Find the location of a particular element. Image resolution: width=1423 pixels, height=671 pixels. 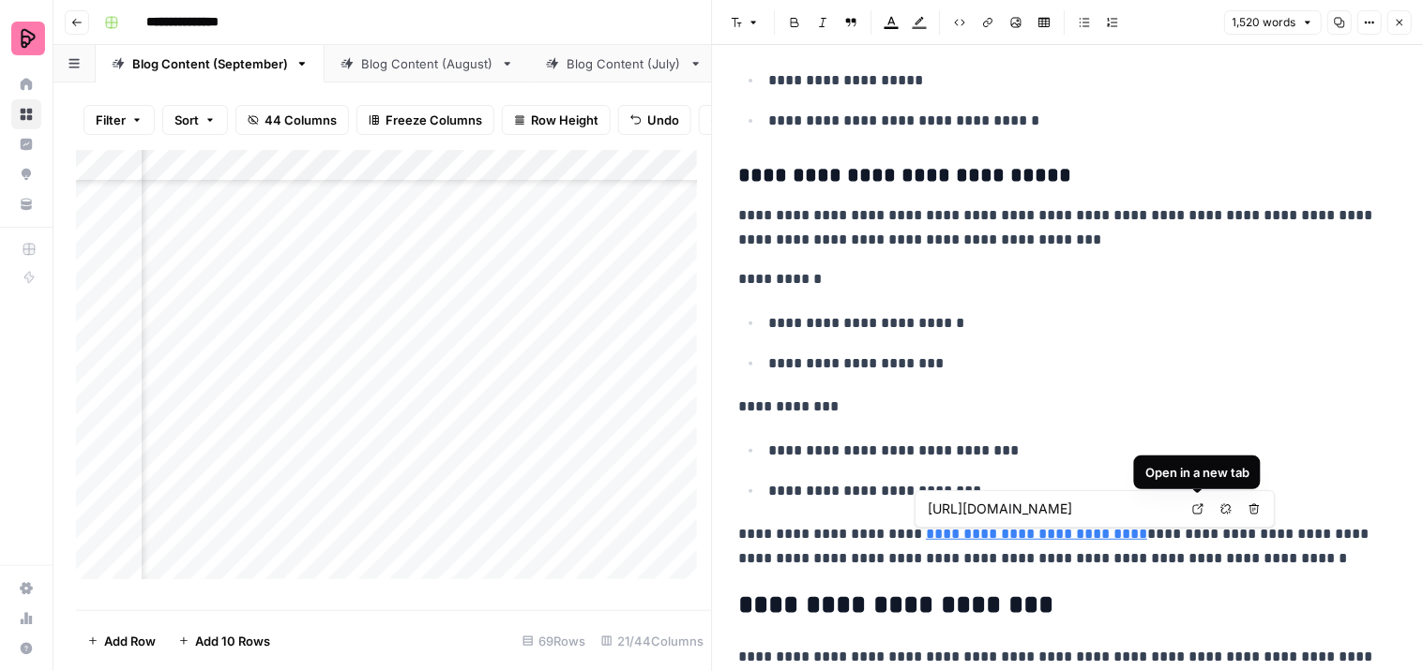

button: Filter is located at coordinates (119, 120).